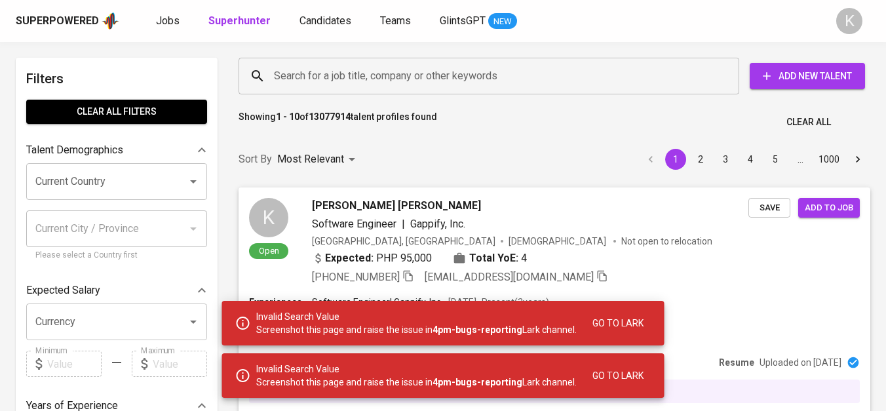  What do you see at coordinates (280, 302) in the screenshot?
I see `p: Experiences` at bounding box center [280, 302].